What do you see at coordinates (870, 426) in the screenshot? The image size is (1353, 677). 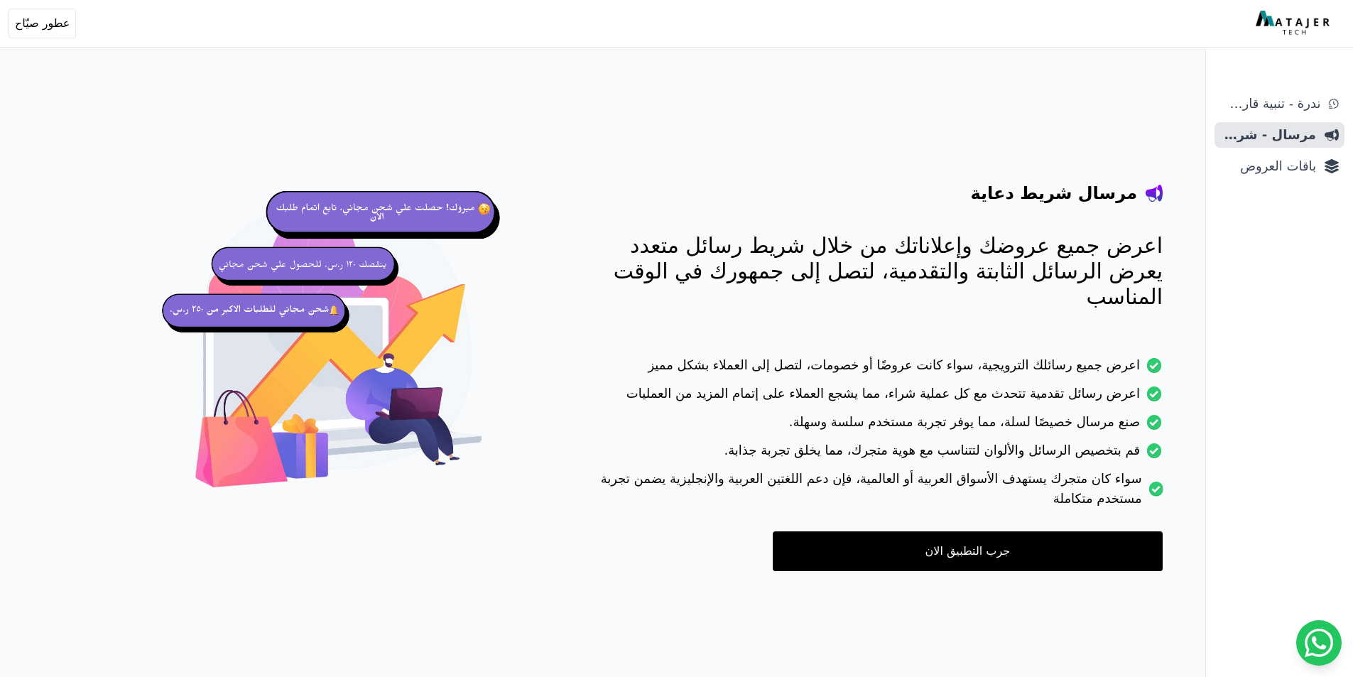 I see `li: صنع مرسال خصيصًا لسلة، مما يوفر تجربة مستخدم سلسة وسهلة.` at bounding box center [870, 426].